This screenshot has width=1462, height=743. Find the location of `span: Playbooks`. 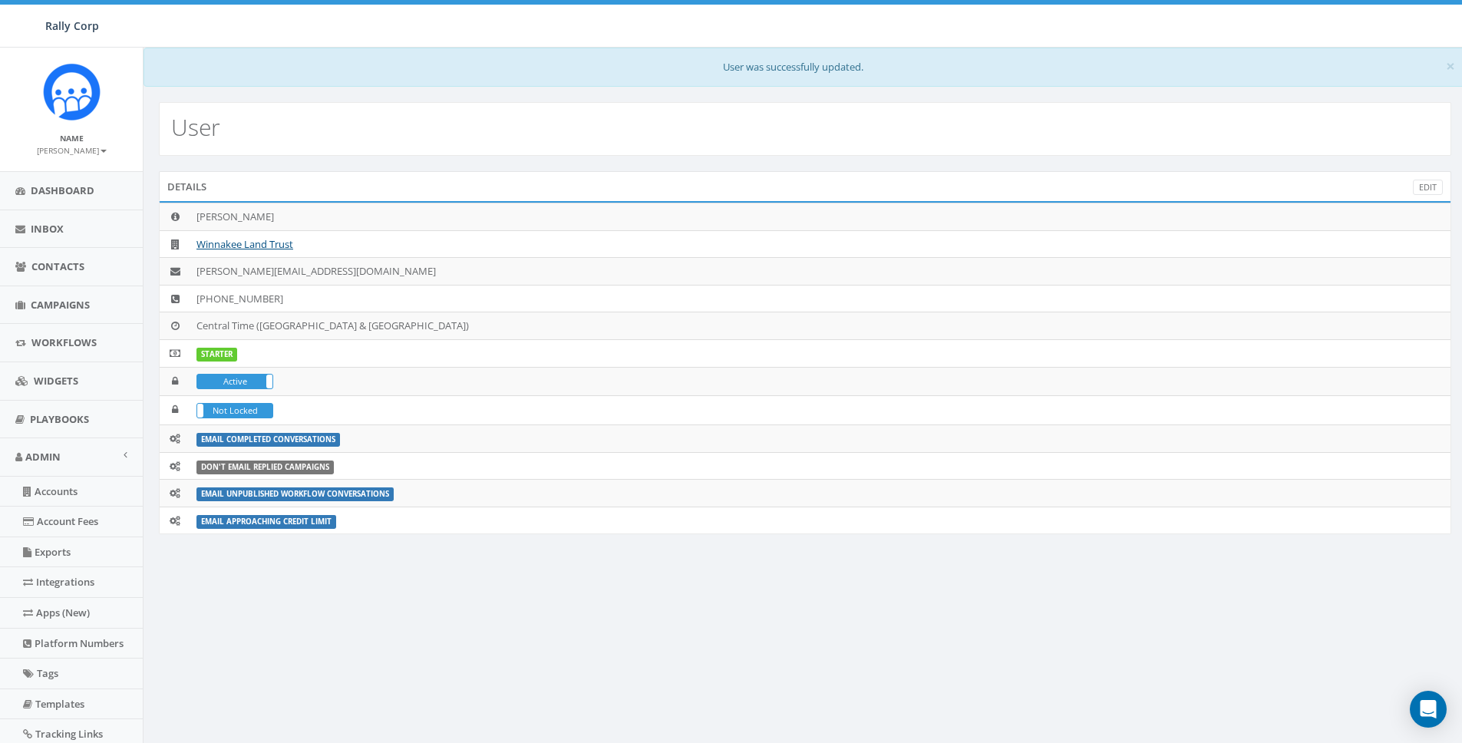

span: Playbooks is located at coordinates (59, 419).